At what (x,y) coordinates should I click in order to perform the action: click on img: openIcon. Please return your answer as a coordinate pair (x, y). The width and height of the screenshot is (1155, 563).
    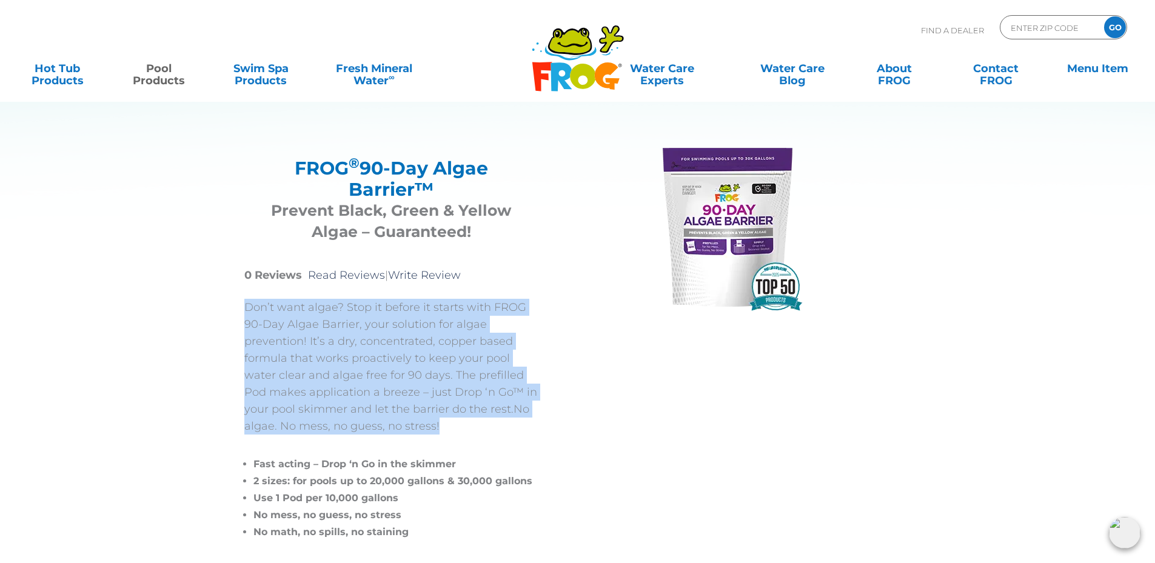
    Looking at the image, I should click on (1124, 533).